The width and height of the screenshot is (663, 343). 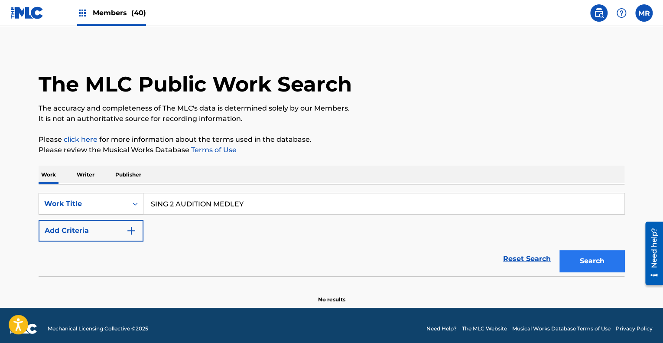 I want to click on p: It is not an authoritative source for recording information., so click(x=331, y=119).